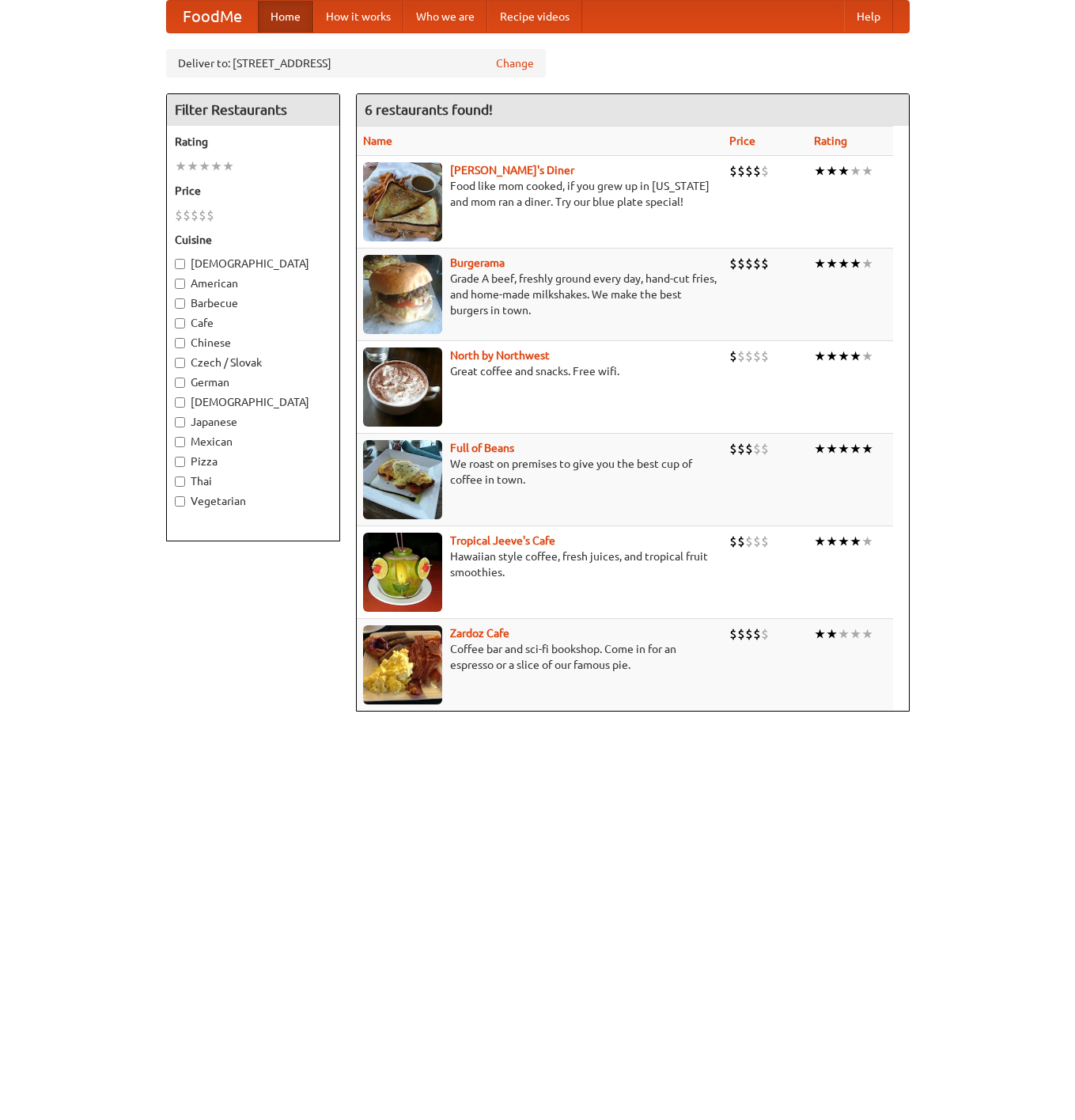 This screenshot has height=1120, width=1075. Describe the element at coordinates (180, 363) in the screenshot. I see `input: Czech / Slovak` at that location.